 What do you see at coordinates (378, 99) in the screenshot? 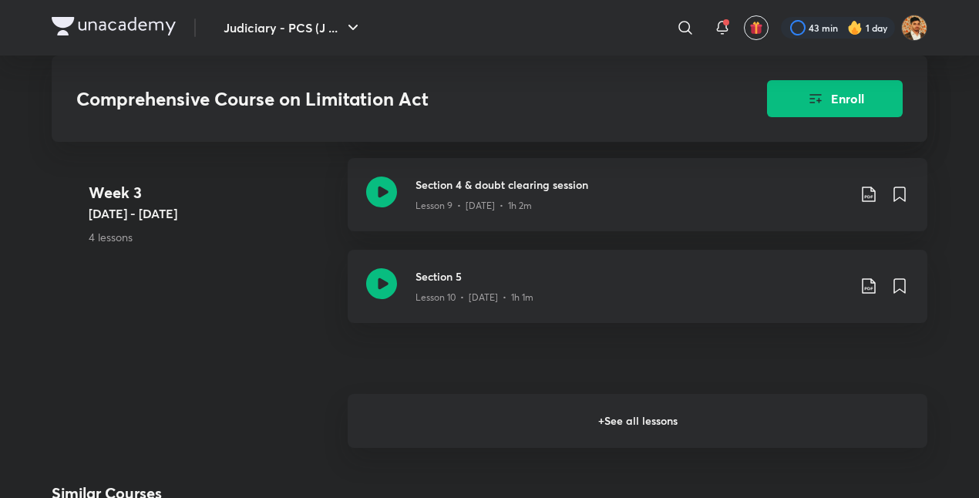
I see `h3: Comprehensive Course on Limitation Act` at bounding box center [378, 99].